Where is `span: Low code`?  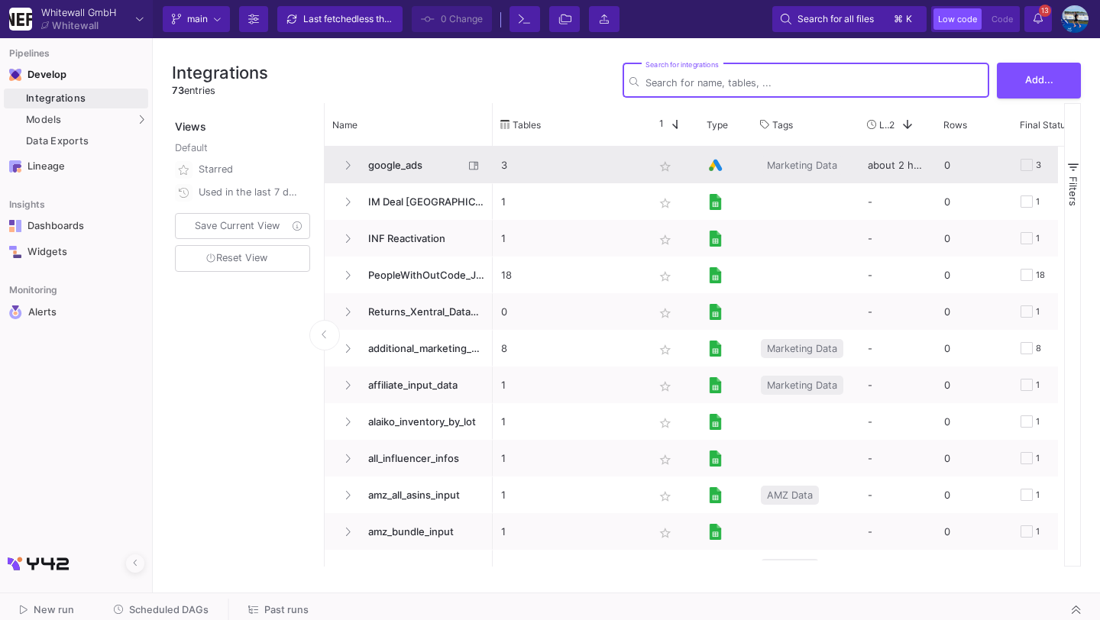
span: Low code is located at coordinates (957, 19).